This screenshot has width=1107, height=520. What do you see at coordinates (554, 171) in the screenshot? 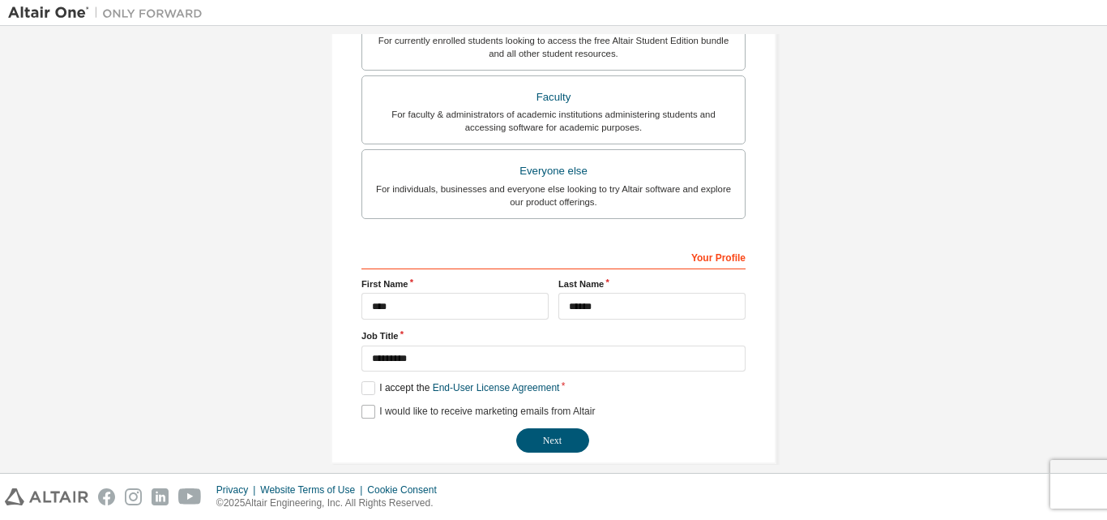
I see `div: Everyone else` at bounding box center [554, 171].